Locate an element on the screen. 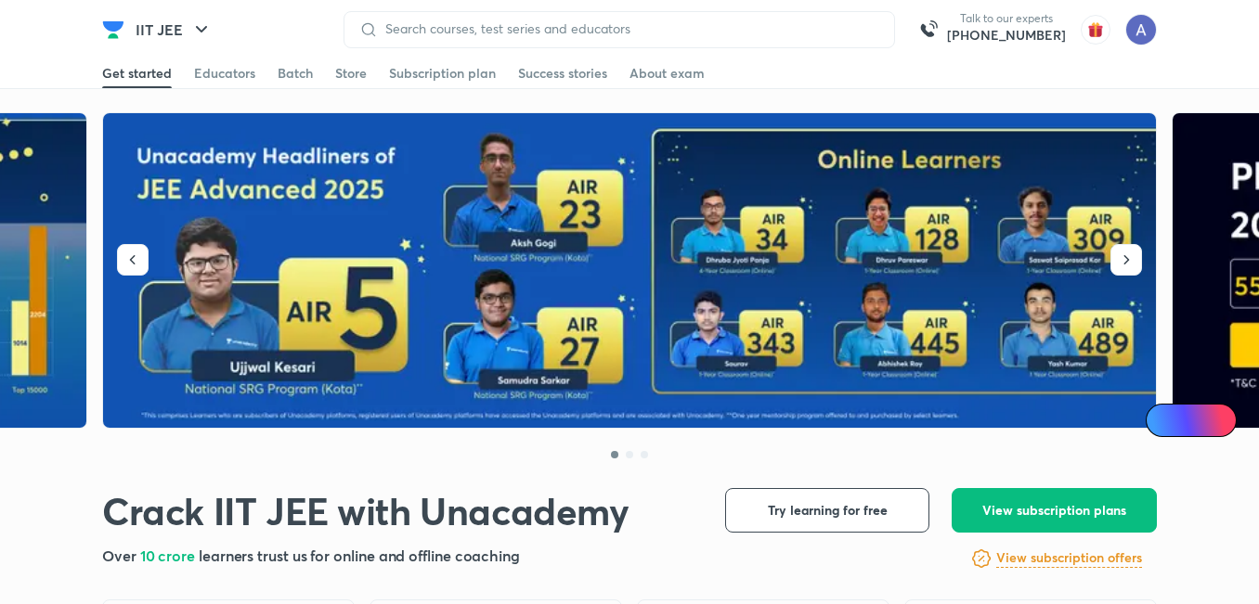 The height and width of the screenshot is (604, 1259). img: avatar is located at coordinates (1095, 30).